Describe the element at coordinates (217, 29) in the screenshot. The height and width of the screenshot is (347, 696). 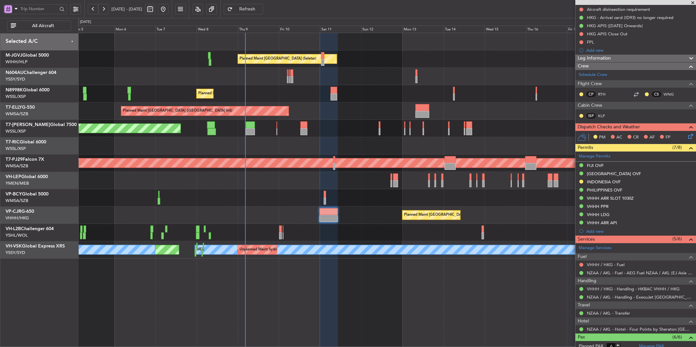
I see `div: Wed 8` at that location.